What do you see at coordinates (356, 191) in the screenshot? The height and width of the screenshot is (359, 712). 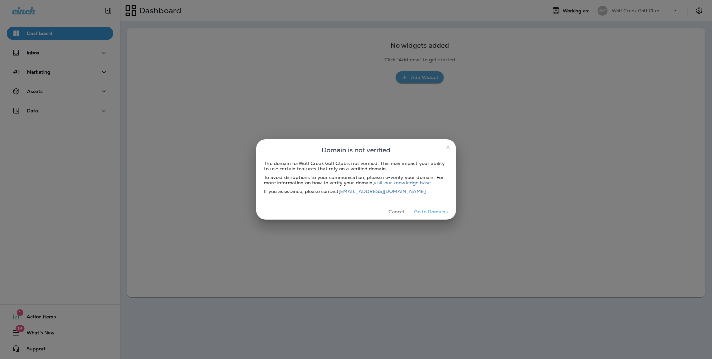 I see `div: If you assistance, please contact` at bounding box center [356, 191].